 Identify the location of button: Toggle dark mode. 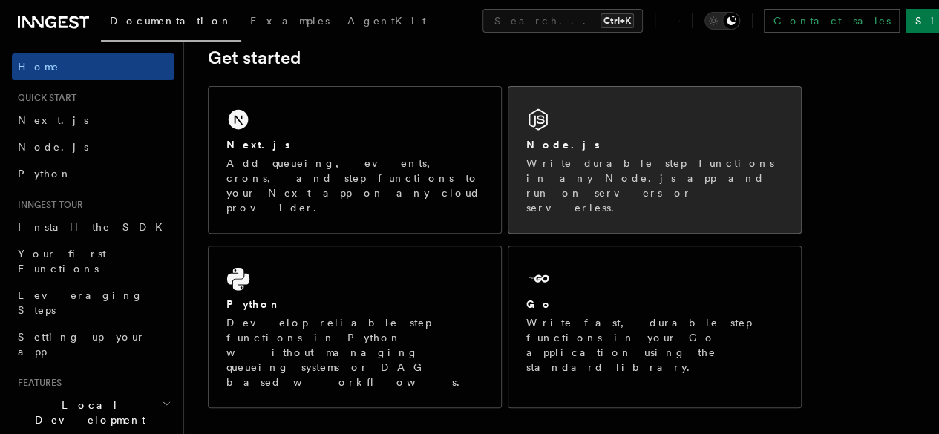
(722, 21).